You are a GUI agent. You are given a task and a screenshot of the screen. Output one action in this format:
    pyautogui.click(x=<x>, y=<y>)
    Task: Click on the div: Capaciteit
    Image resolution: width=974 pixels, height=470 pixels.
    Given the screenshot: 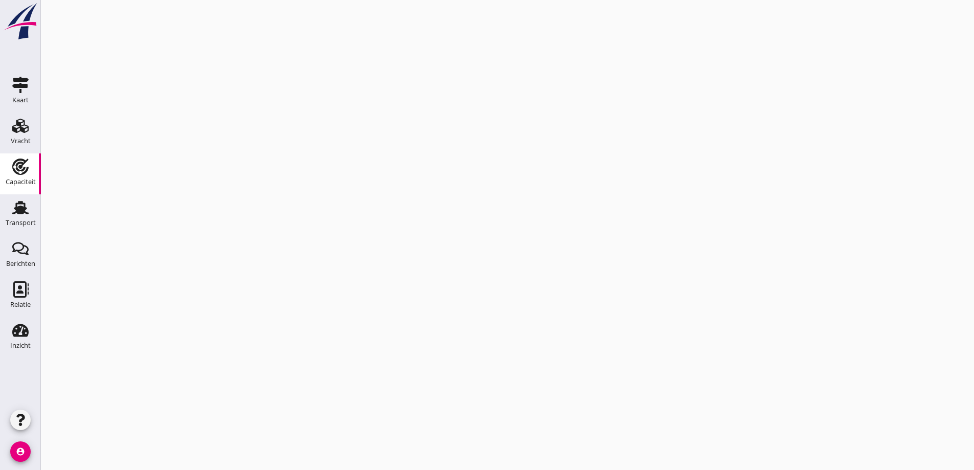 What is the action you would take?
    pyautogui.click(x=20, y=181)
    